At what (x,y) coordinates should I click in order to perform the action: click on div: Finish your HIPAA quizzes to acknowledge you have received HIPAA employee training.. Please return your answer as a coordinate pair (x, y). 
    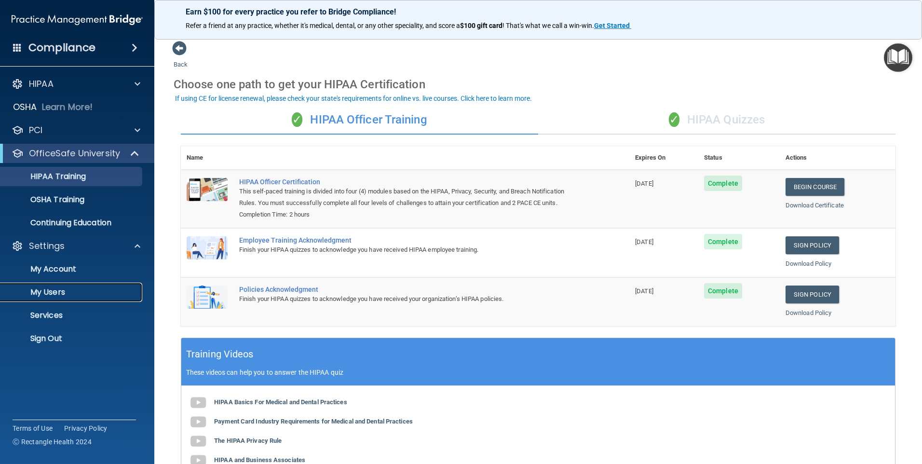
    Looking at the image, I should click on (410, 250).